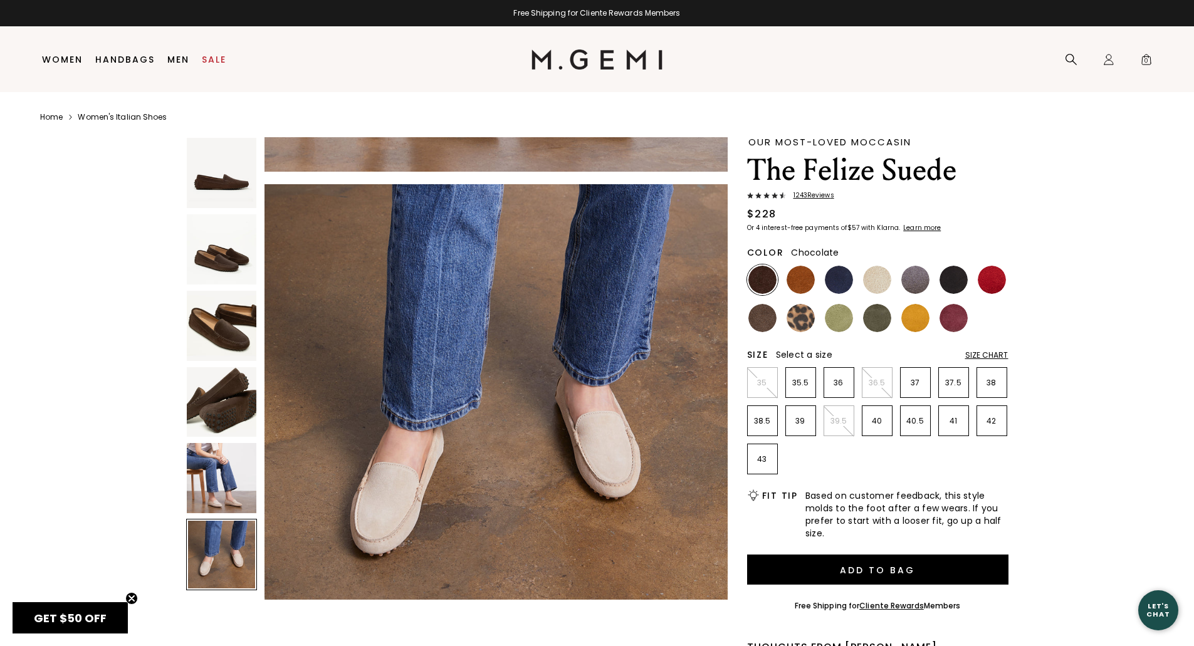 This screenshot has width=1194, height=646. Describe the element at coordinates (839, 318) in the screenshot. I see `img: Pistachio` at that location.